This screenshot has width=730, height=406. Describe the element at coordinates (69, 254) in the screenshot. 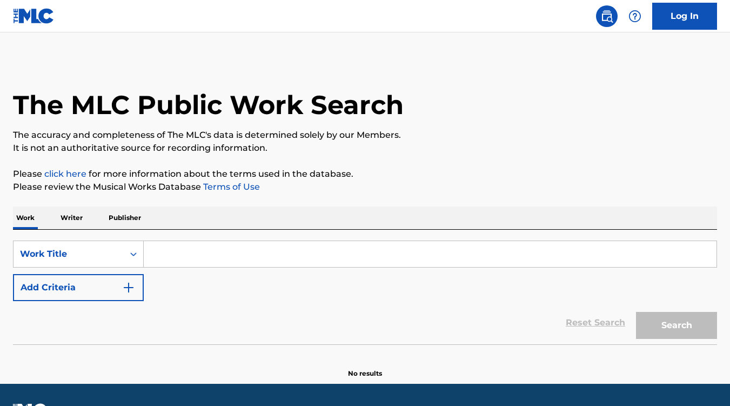

I see `div: Work Title` at that location.